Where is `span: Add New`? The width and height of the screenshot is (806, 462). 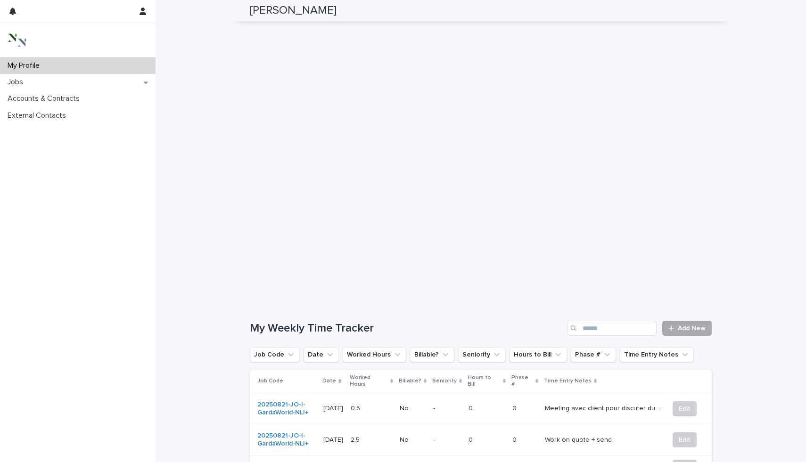 span: Add New is located at coordinates (691, 329).